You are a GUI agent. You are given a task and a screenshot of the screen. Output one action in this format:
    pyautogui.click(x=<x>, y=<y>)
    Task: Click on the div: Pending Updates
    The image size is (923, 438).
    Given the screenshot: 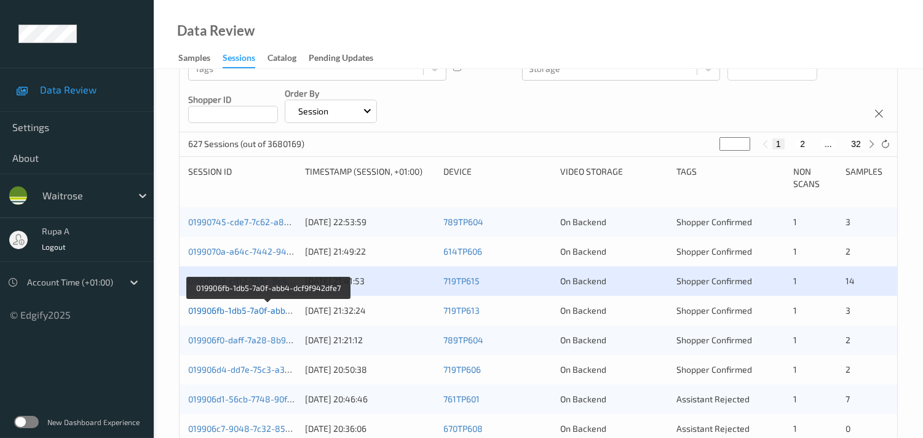 What is the action you would take?
    pyautogui.click(x=341, y=59)
    